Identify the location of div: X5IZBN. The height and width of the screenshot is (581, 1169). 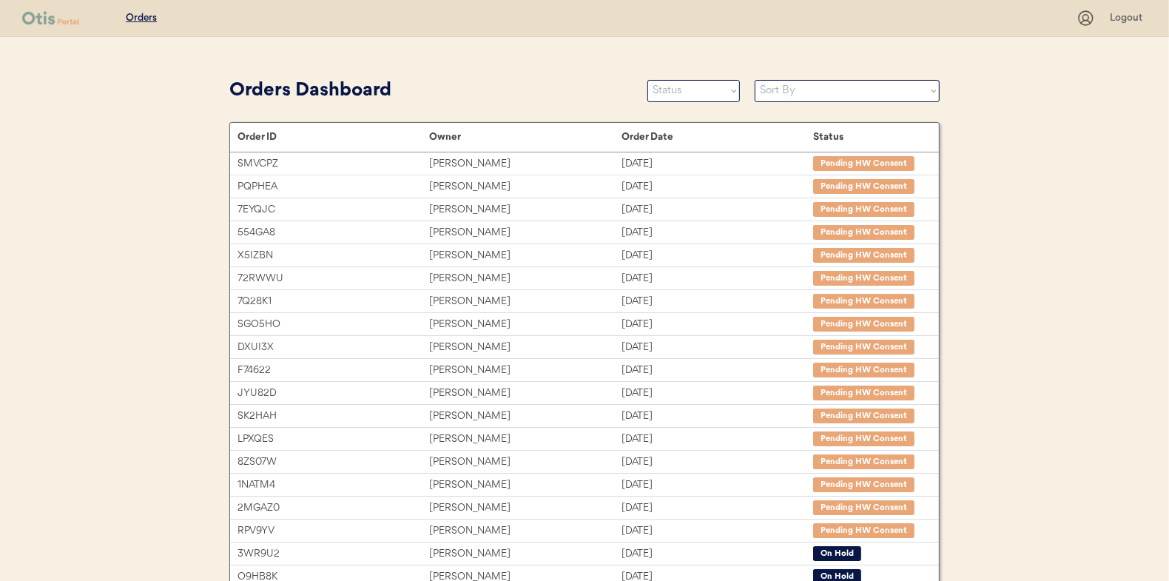
(333, 255).